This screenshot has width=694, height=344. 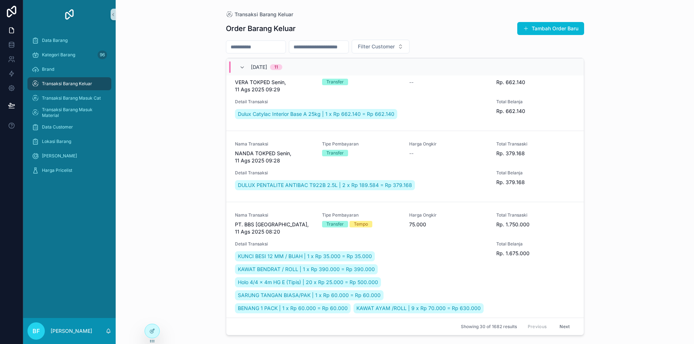 What do you see at coordinates (102, 55) in the screenshot?
I see `div: 96` at bounding box center [102, 55].